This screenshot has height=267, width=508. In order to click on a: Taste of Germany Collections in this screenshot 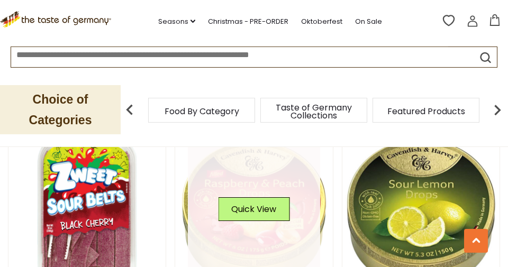, I will do `click(314, 112)`.